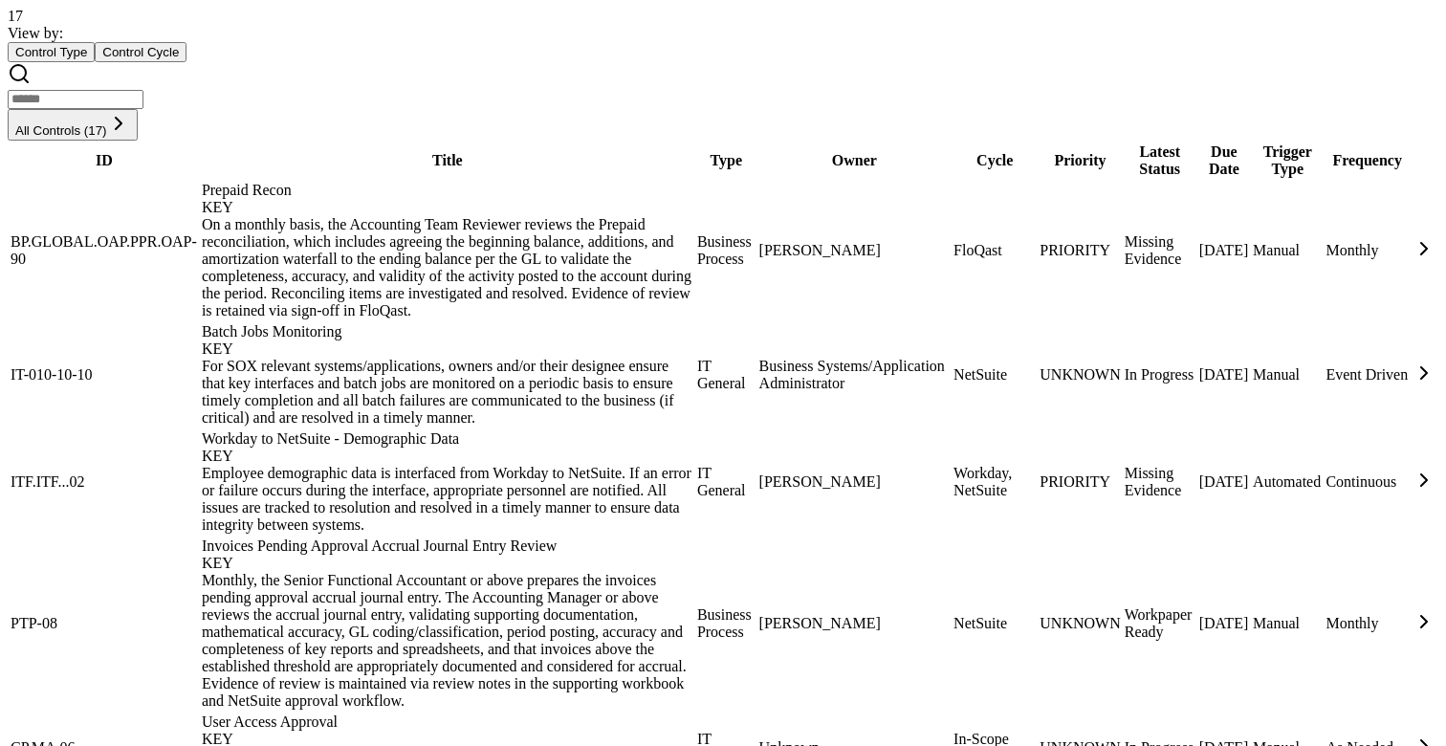  What do you see at coordinates (104, 624) in the screenshot?
I see `td: PTP-08` at bounding box center [104, 624].